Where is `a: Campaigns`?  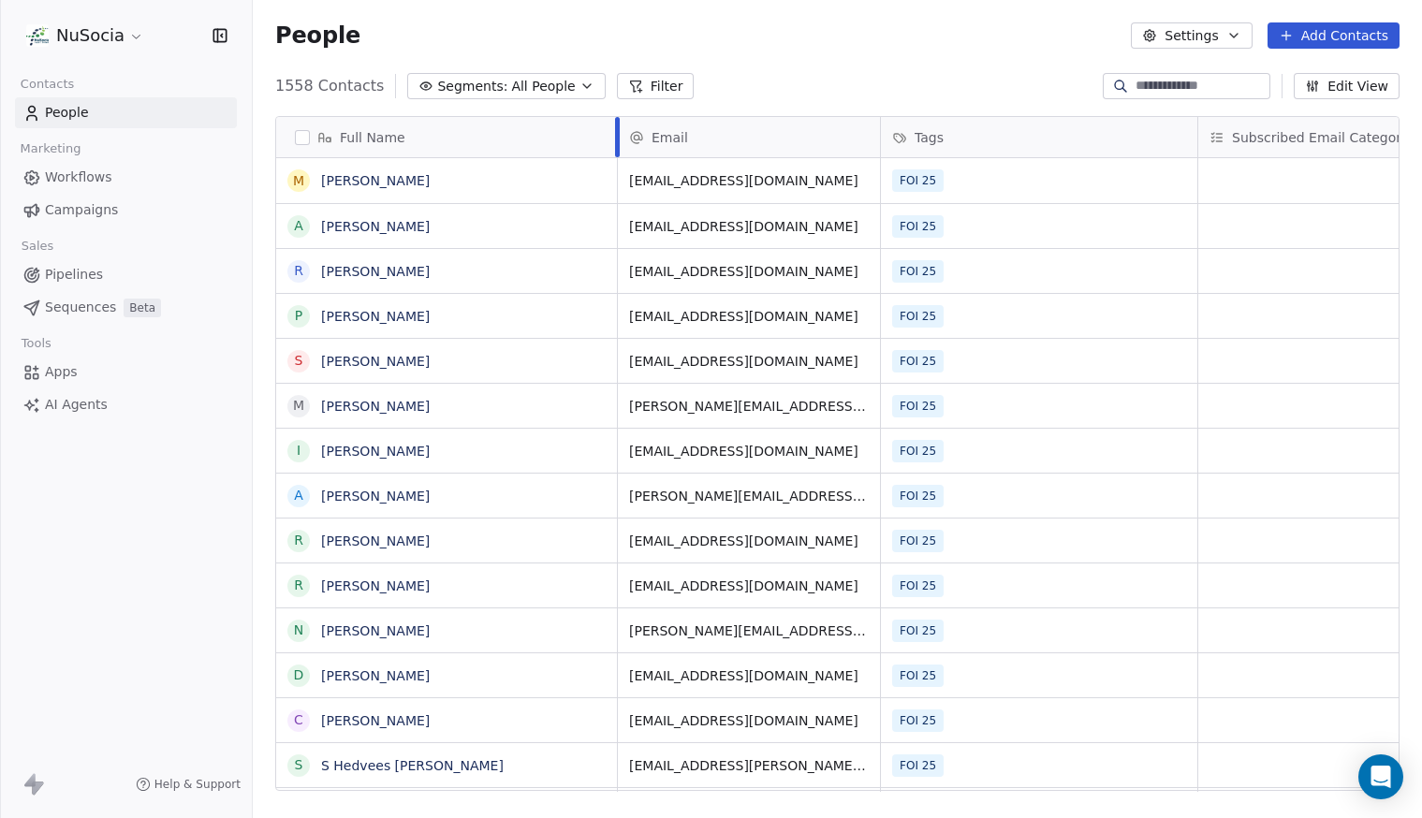
a: Campaigns is located at coordinates (125, 210).